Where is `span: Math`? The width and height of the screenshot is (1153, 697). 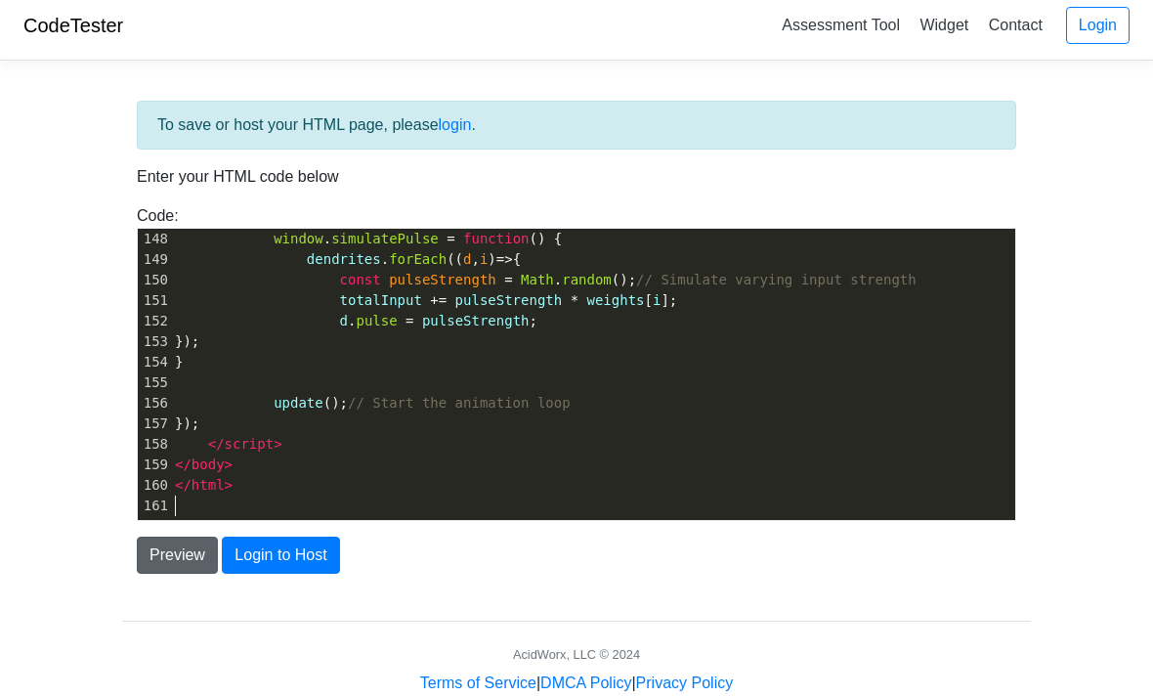 span: Math is located at coordinates (537, 279).